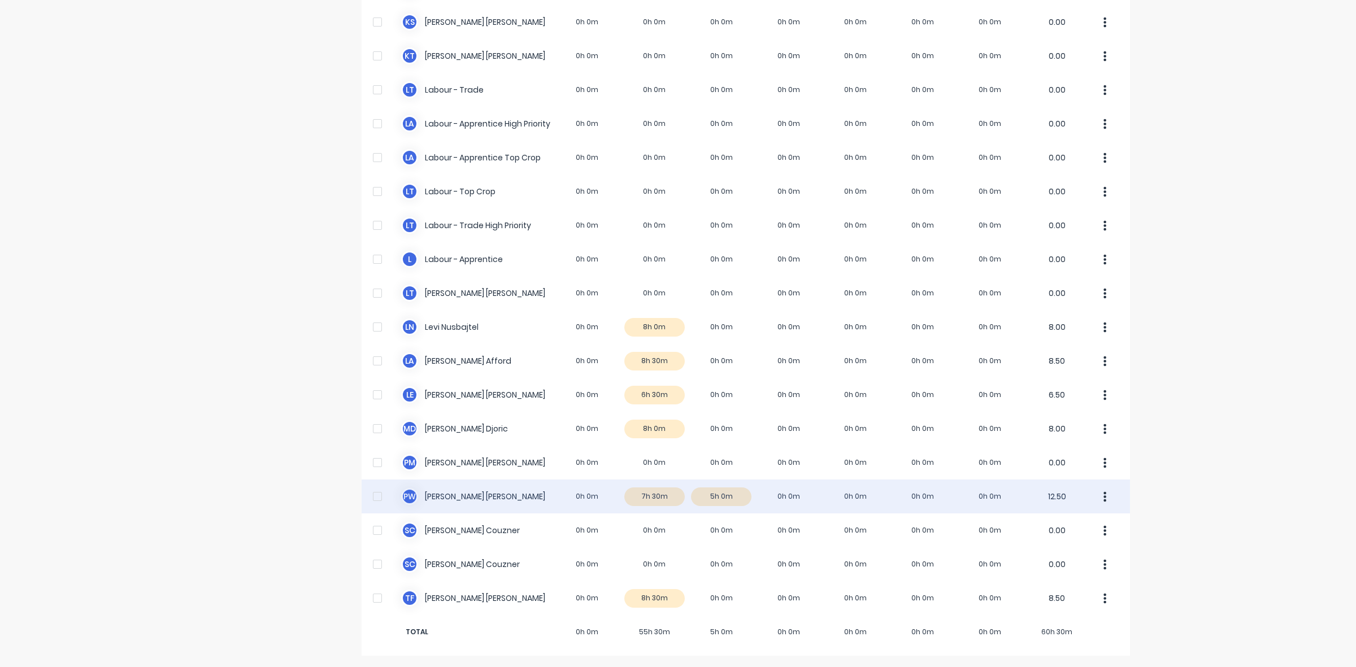 This screenshot has height=667, width=1356. Describe the element at coordinates (722, 632) in the screenshot. I see `span: 5h 0m` at that location.